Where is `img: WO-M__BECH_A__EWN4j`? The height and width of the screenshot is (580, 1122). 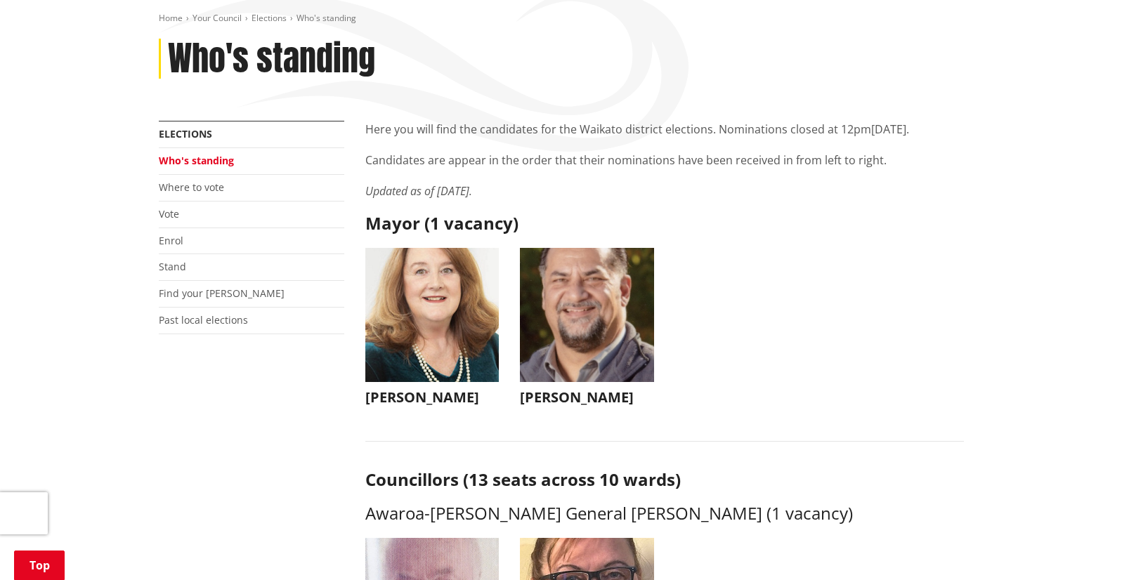
img: WO-M__BECH_A__EWN4j is located at coordinates (586, 315).